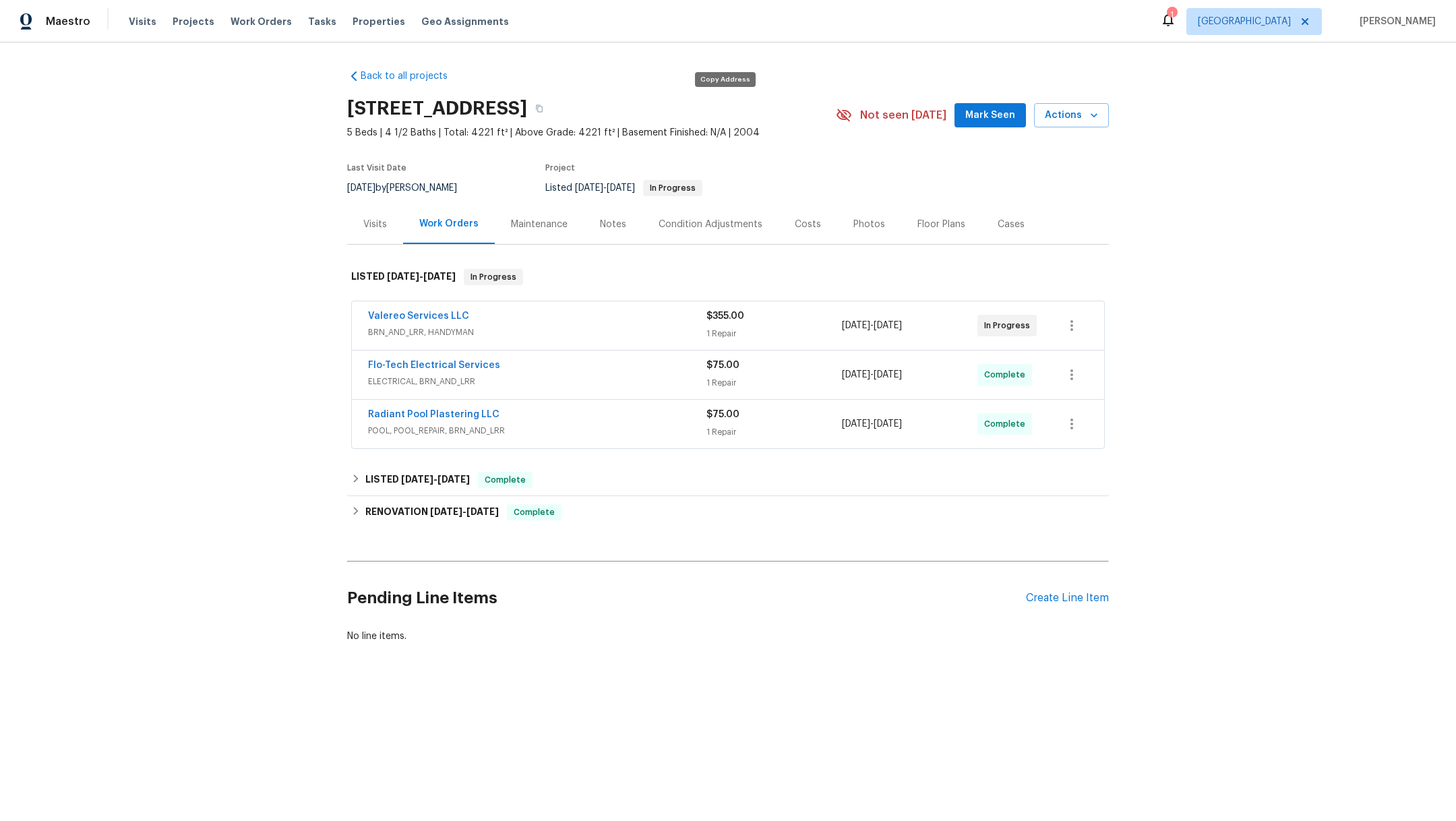 This screenshot has width=1456, height=821. What do you see at coordinates (726, 316) in the screenshot?
I see `span: $355.00` at bounding box center [726, 316].